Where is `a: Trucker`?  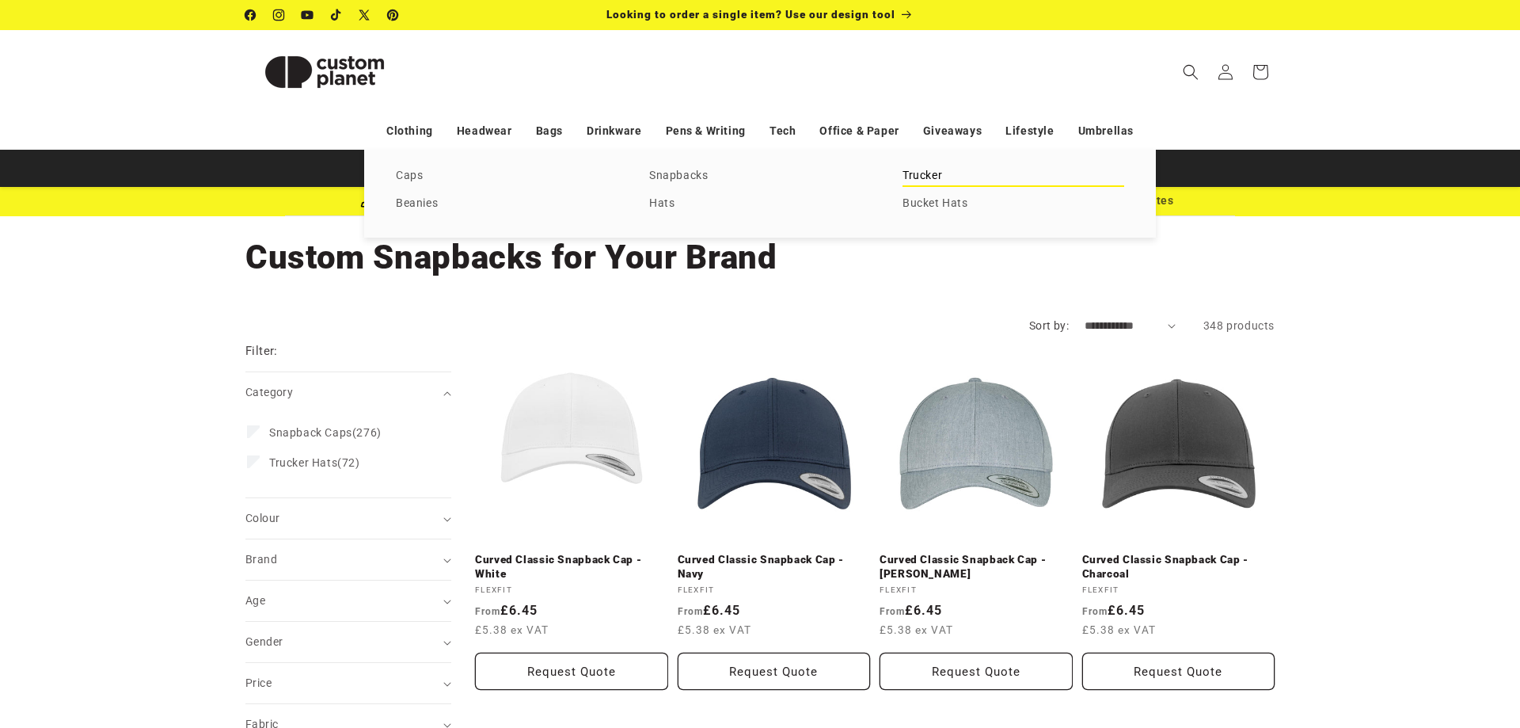 a: Trucker is located at coordinates (1014, 176).